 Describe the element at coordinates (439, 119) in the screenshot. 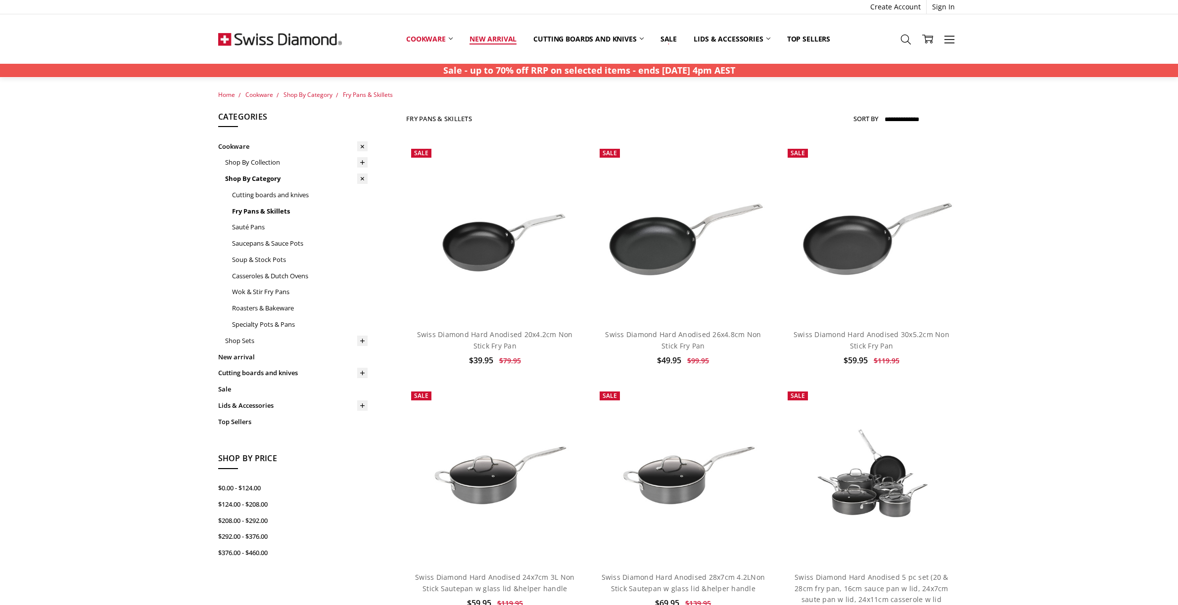

I see `h1: Fry Pans & Skillets` at that location.